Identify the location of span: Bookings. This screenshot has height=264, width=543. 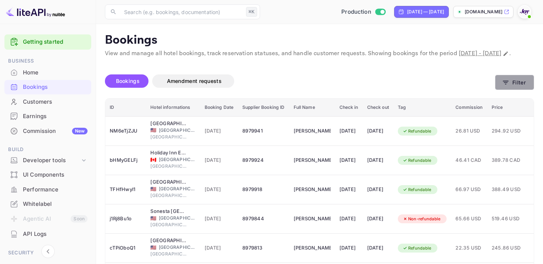
(128, 81).